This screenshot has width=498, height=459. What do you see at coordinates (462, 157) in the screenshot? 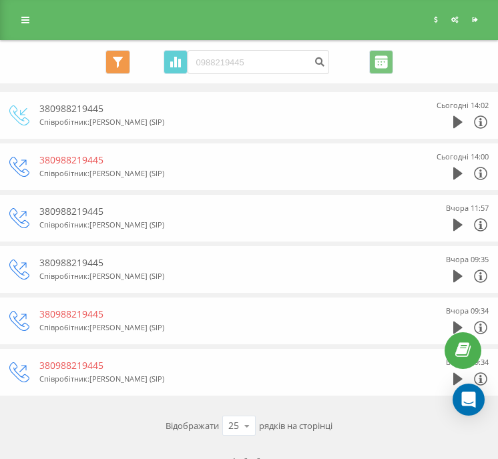
I see `div: Сьогодні 14:00` at bounding box center [462, 157].